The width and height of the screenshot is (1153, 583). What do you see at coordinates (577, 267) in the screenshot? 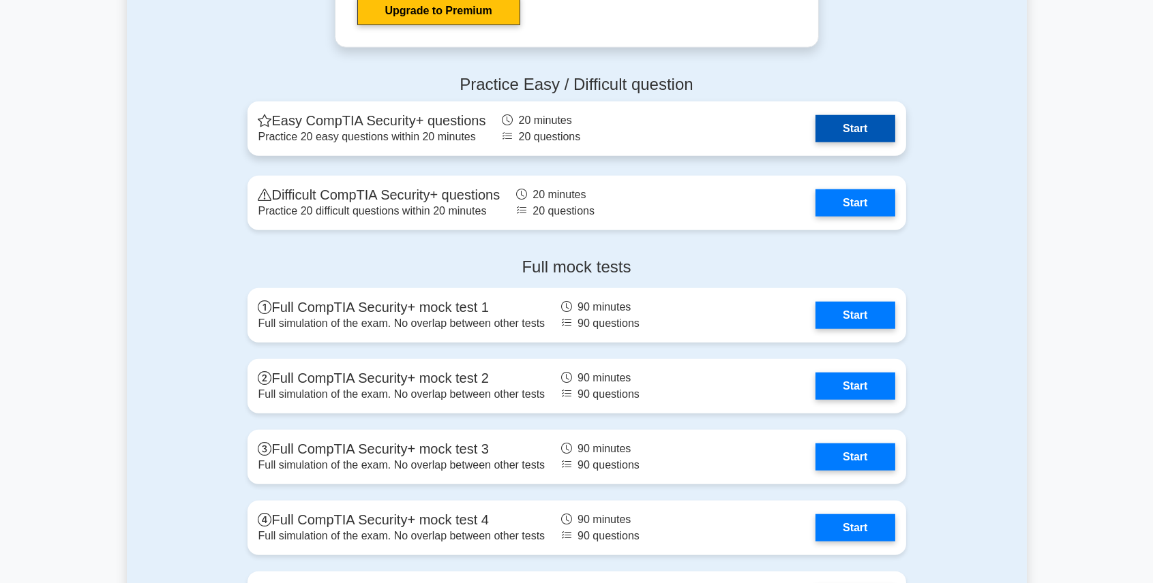
I see `h4: Full mock tests` at bounding box center [577, 267].